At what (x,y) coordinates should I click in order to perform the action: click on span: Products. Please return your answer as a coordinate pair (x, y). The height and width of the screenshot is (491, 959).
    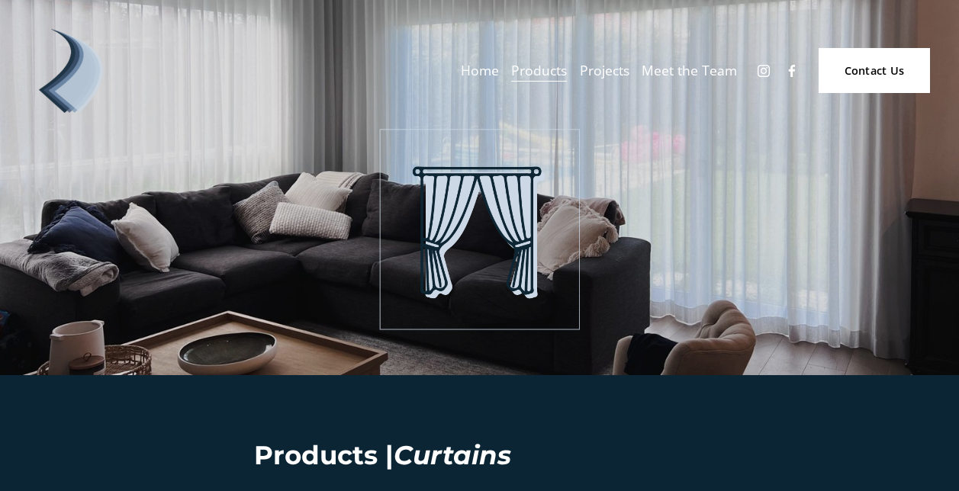
    Looking at the image, I should click on (538, 71).